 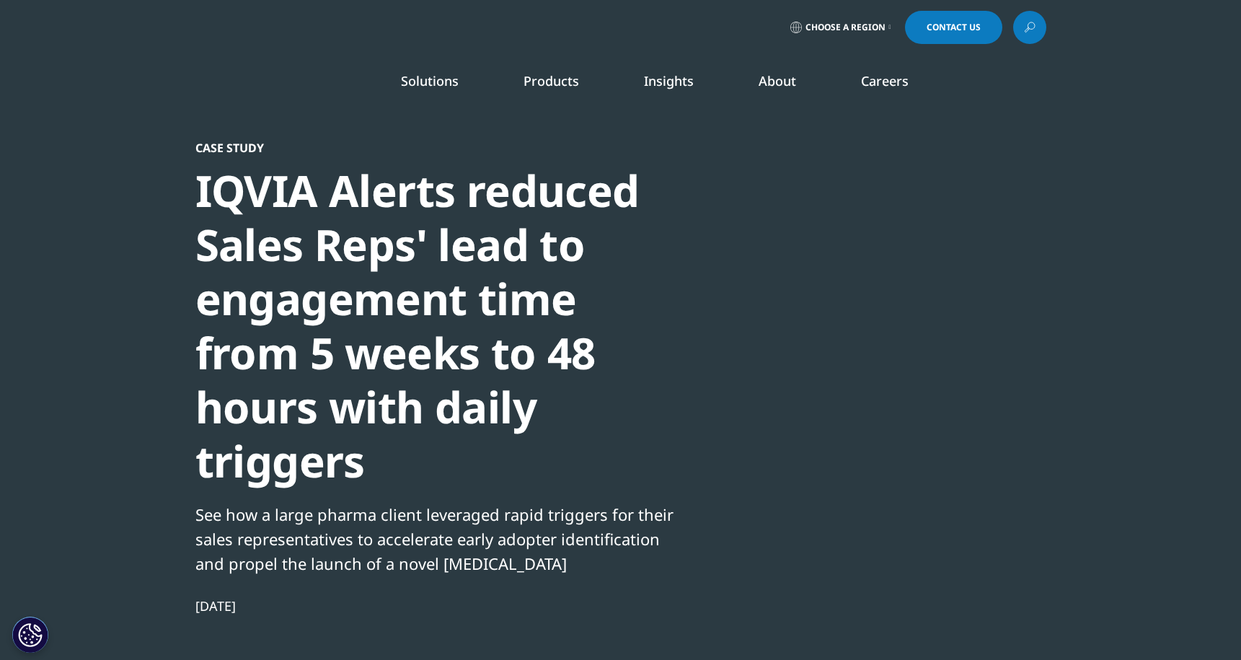 What do you see at coordinates (953, 27) in the screenshot?
I see `span: Contact Us` at bounding box center [953, 27].